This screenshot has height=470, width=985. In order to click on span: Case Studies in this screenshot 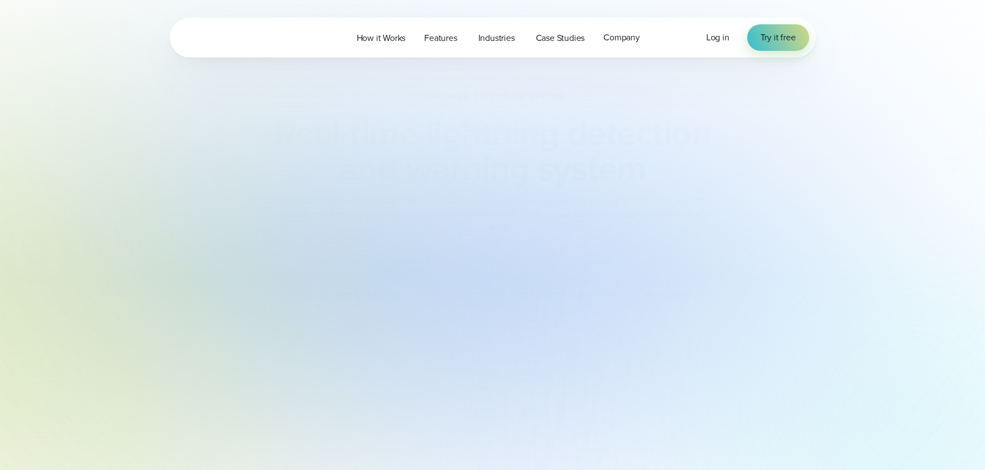, I will do `click(560, 38)`.